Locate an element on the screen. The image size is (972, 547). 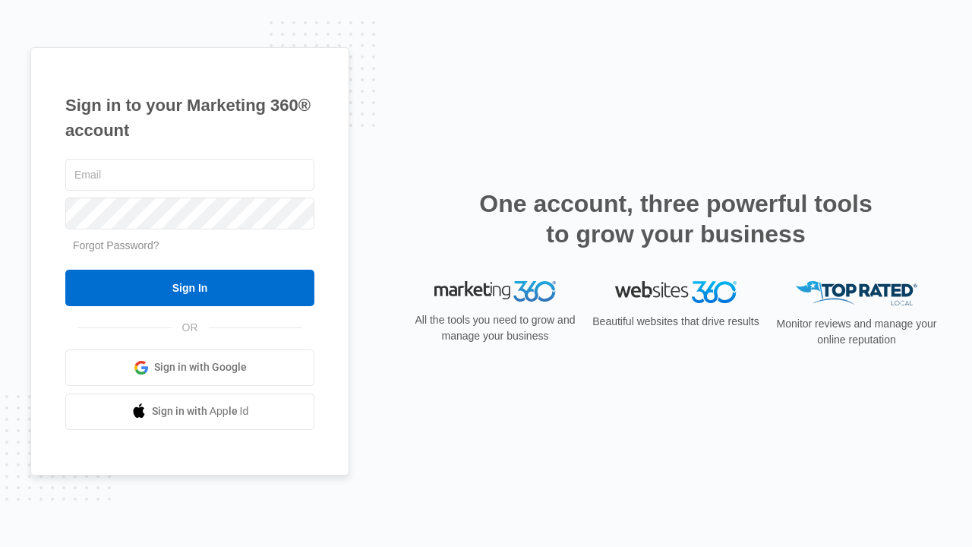
span: OR is located at coordinates (190, 327).